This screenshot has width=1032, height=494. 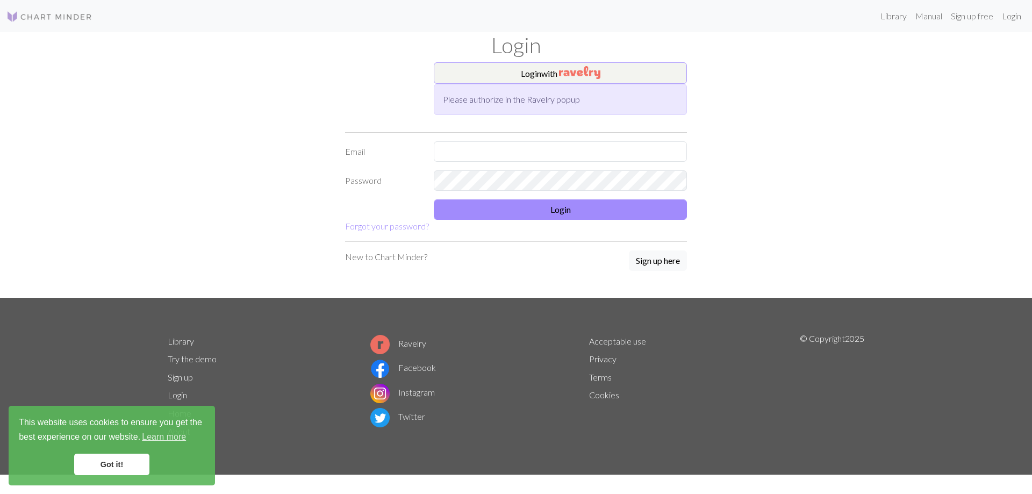 I want to click on a: learn more about cookies, so click(x=164, y=437).